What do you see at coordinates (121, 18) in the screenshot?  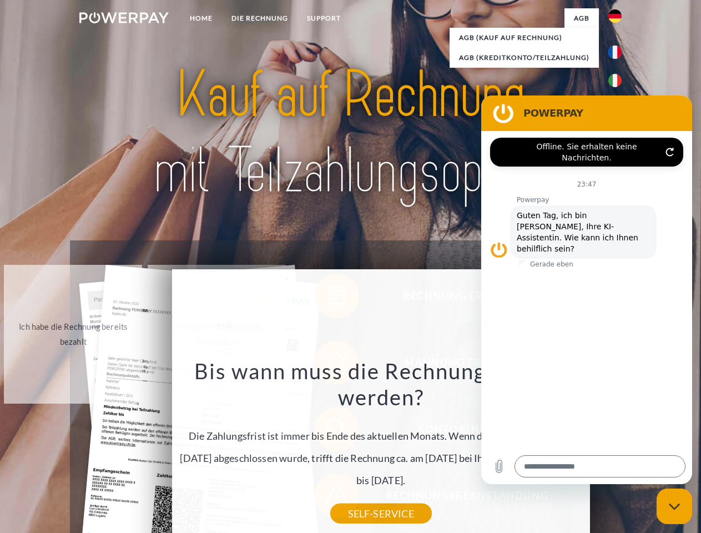 I see `h2: POWERPAY` at bounding box center [121, 18].